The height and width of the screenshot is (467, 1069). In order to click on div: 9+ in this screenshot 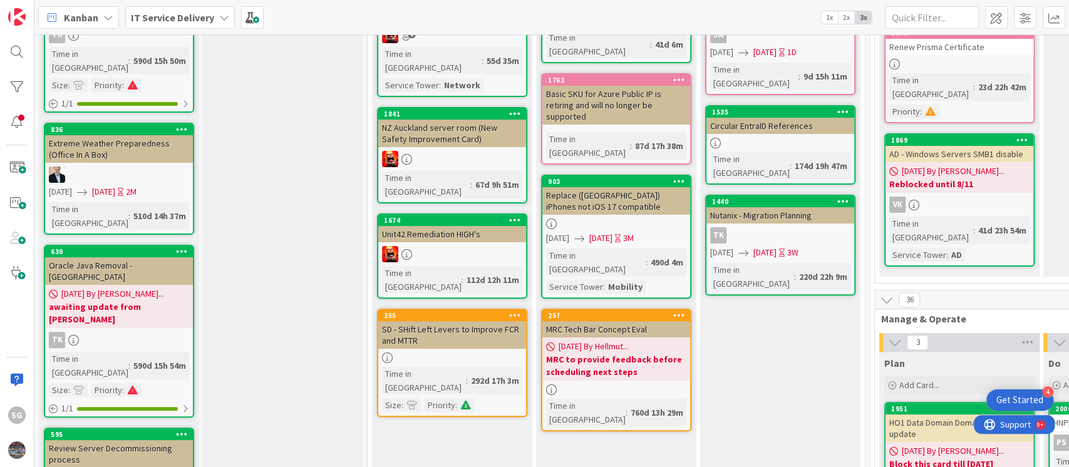, I will do `click(66, 10)`.